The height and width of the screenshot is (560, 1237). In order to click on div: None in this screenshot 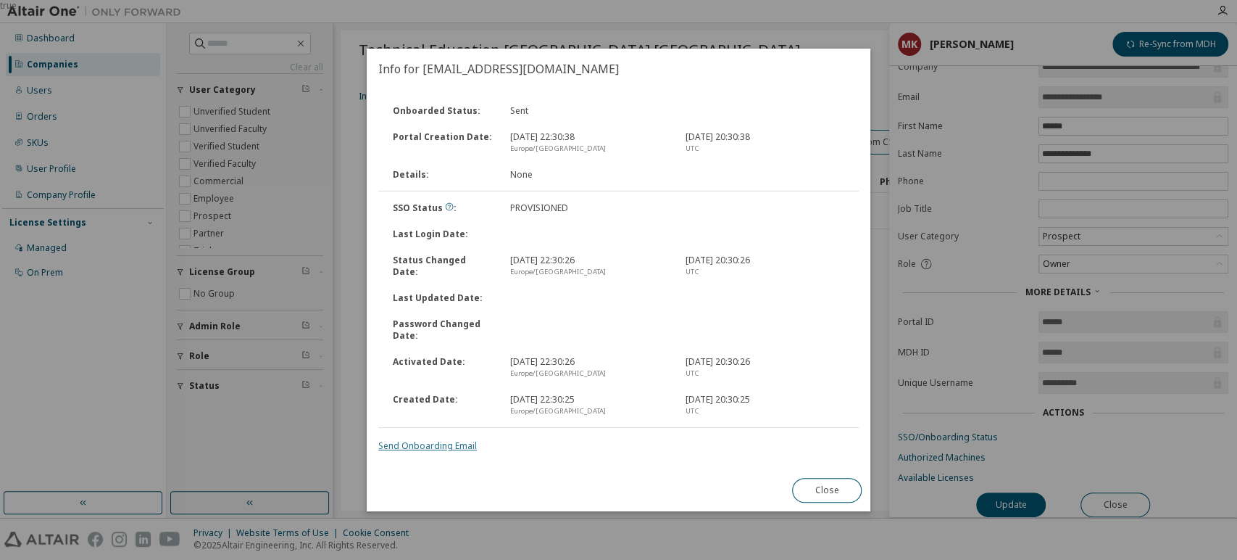, I will do `click(589, 175)`.